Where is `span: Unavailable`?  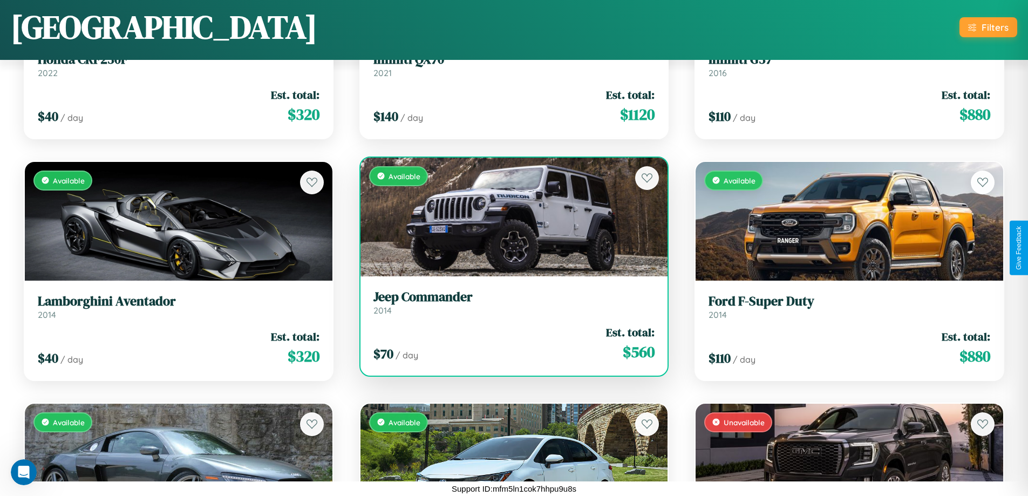 span: Unavailable is located at coordinates (744, 422).